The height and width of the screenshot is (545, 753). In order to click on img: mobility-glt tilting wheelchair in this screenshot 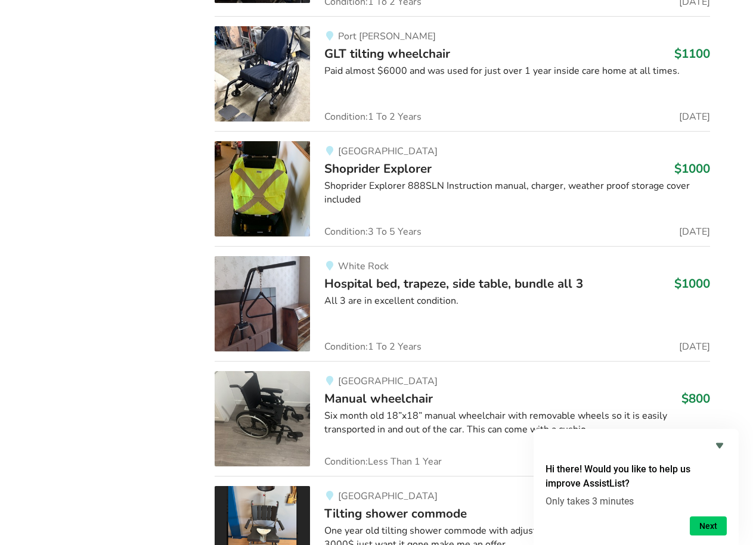, I will do `click(262, 74)`.